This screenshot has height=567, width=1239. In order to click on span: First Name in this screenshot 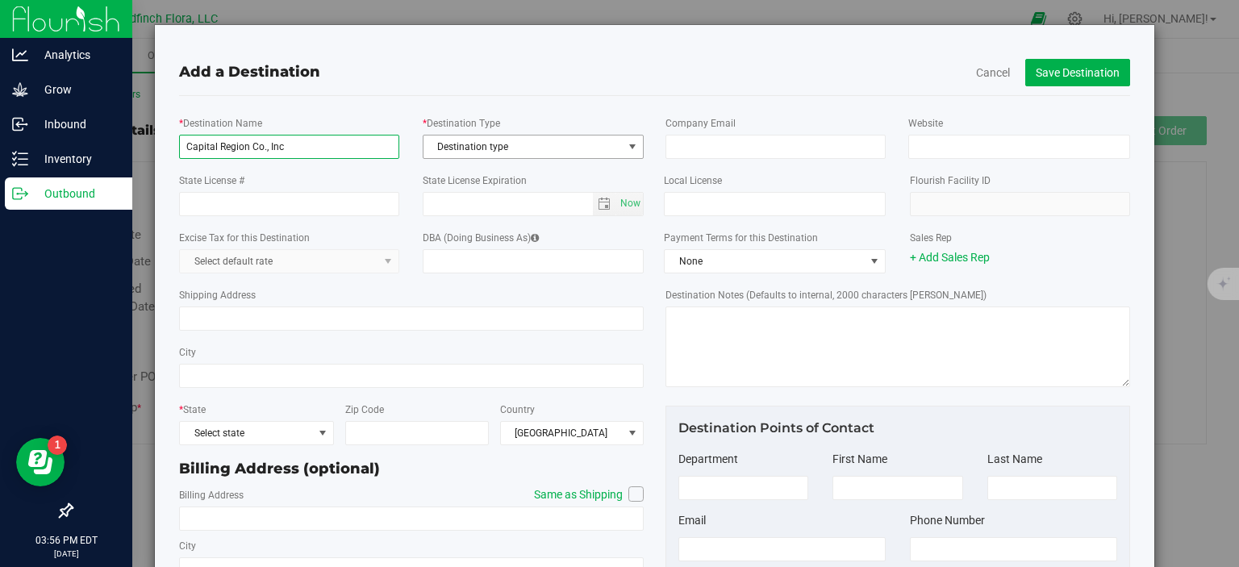, I will do `click(860, 459)`.